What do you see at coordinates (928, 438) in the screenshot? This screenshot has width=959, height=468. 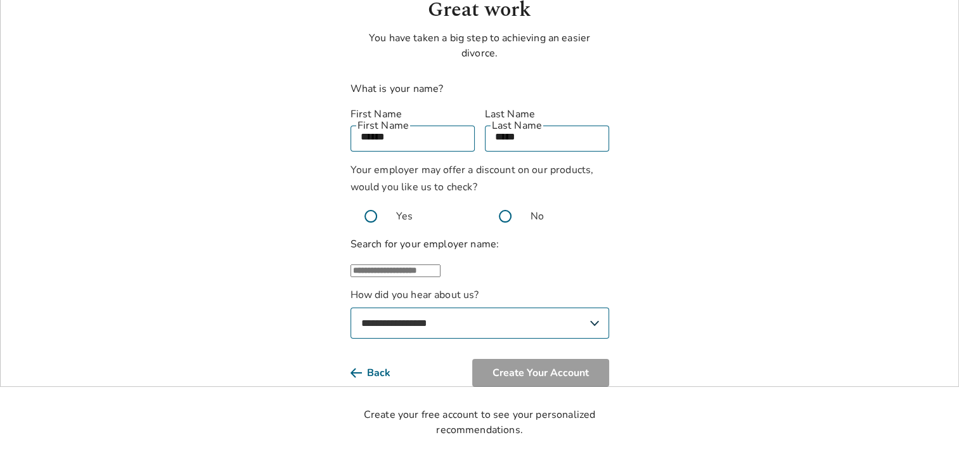 I see `div: Chat Widget` at bounding box center [928, 438].